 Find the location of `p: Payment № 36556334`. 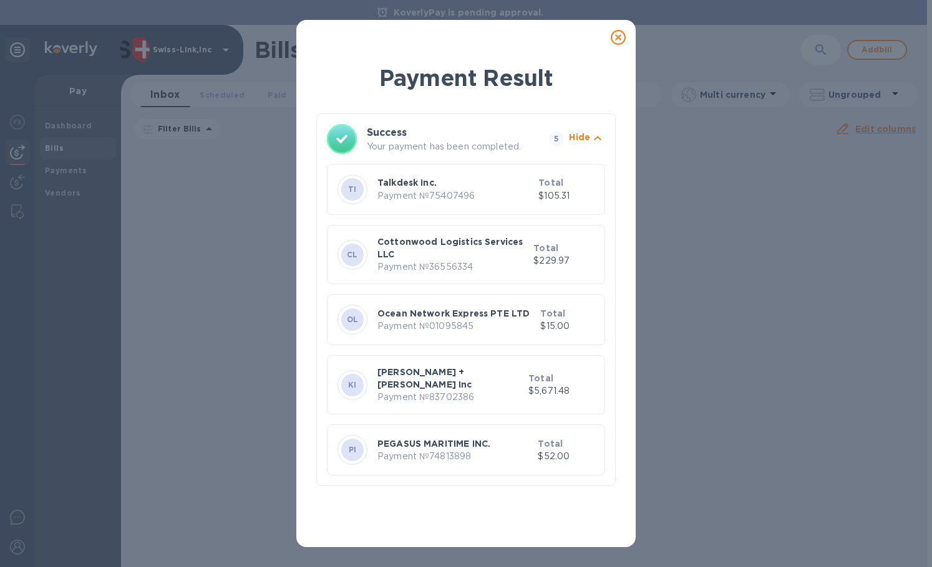

p: Payment № 36556334 is located at coordinates (453, 267).